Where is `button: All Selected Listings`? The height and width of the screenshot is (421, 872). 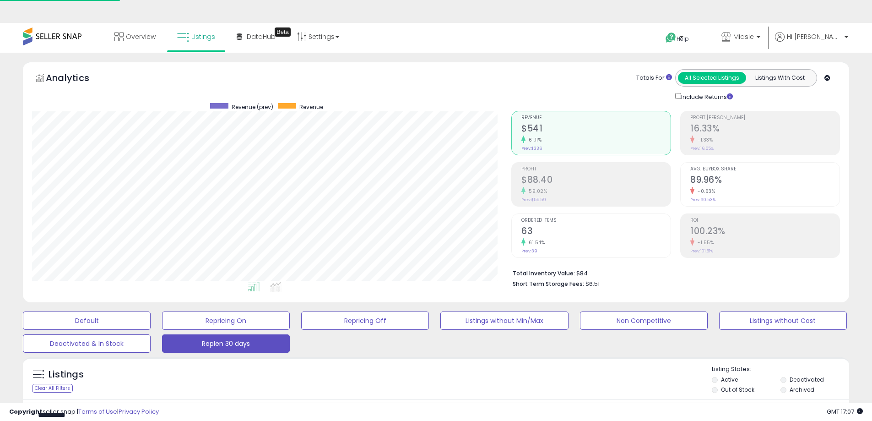 button: All Selected Listings is located at coordinates (712, 78).